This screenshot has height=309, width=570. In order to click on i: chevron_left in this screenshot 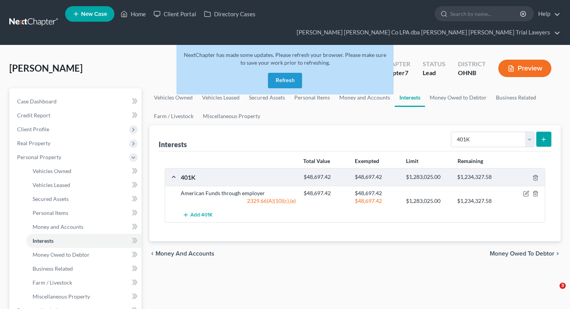, I will do `click(152, 254)`.